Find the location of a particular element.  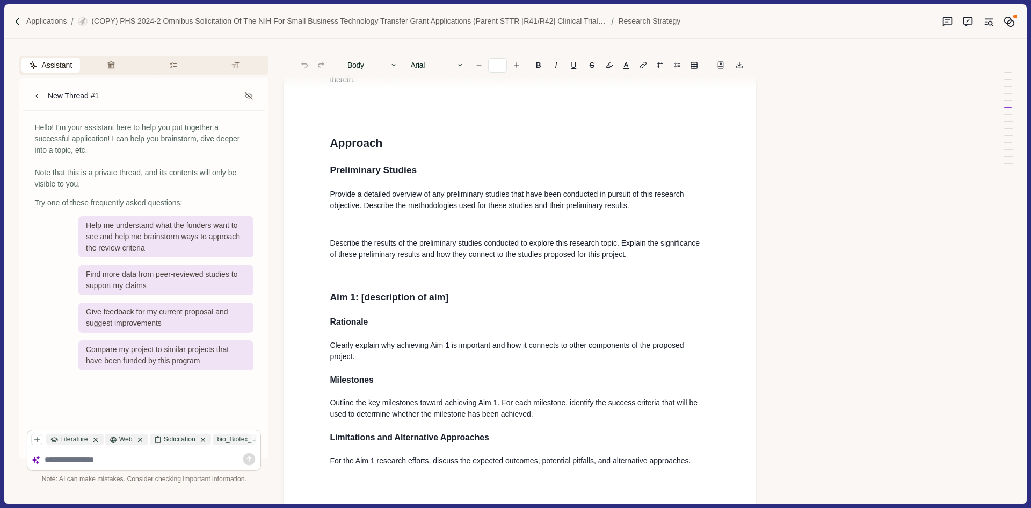

button: Arial is located at coordinates (437, 65).